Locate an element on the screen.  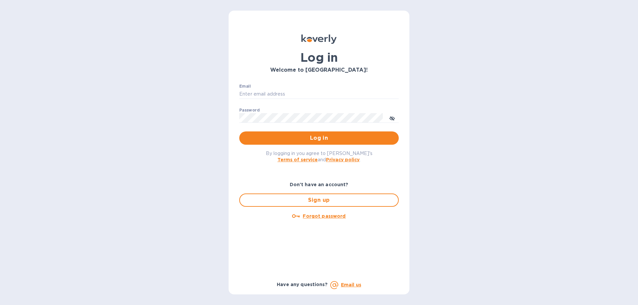
b: Don't have an account? is located at coordinates (319, 185).